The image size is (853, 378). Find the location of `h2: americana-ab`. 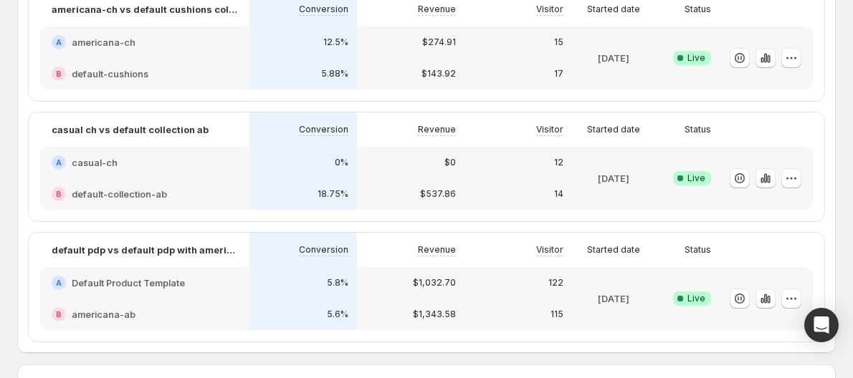

h2: americana-ab is located at coordinates (103, 315).